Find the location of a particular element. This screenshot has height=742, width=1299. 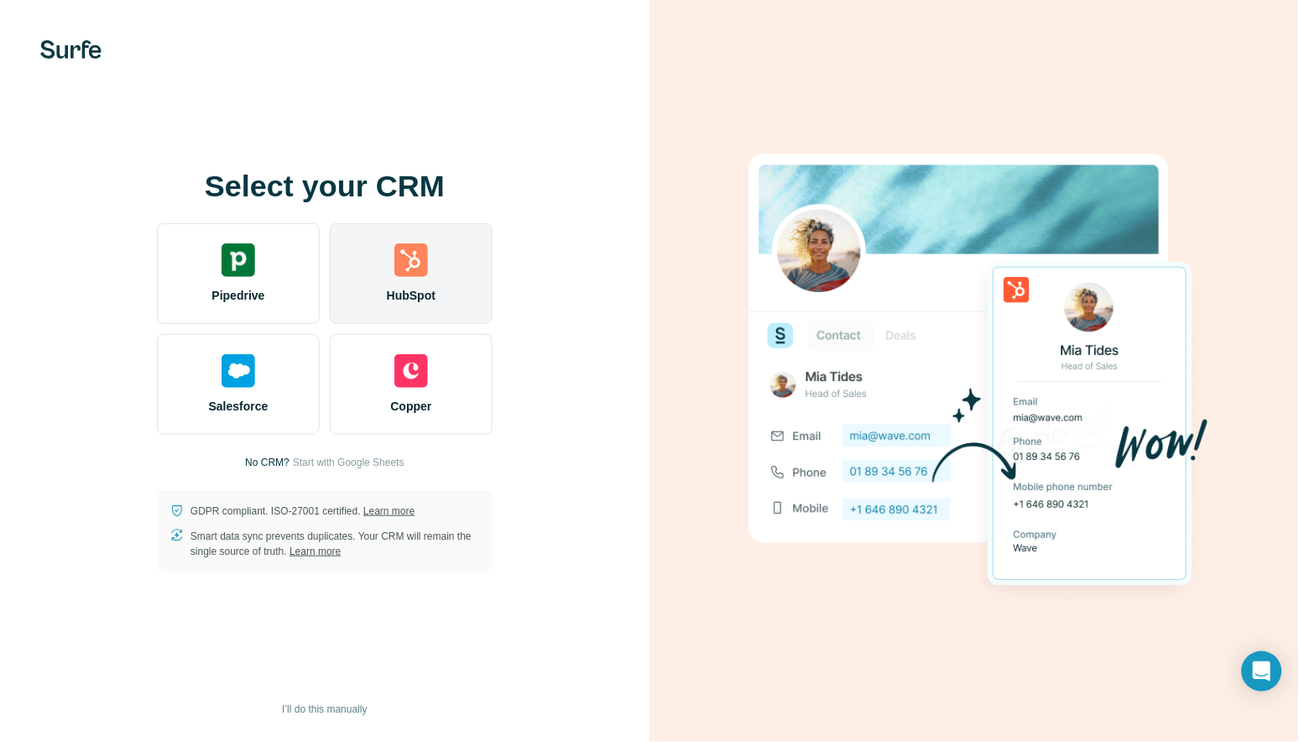

img: copper's logo is located at coordinates (411, 371).